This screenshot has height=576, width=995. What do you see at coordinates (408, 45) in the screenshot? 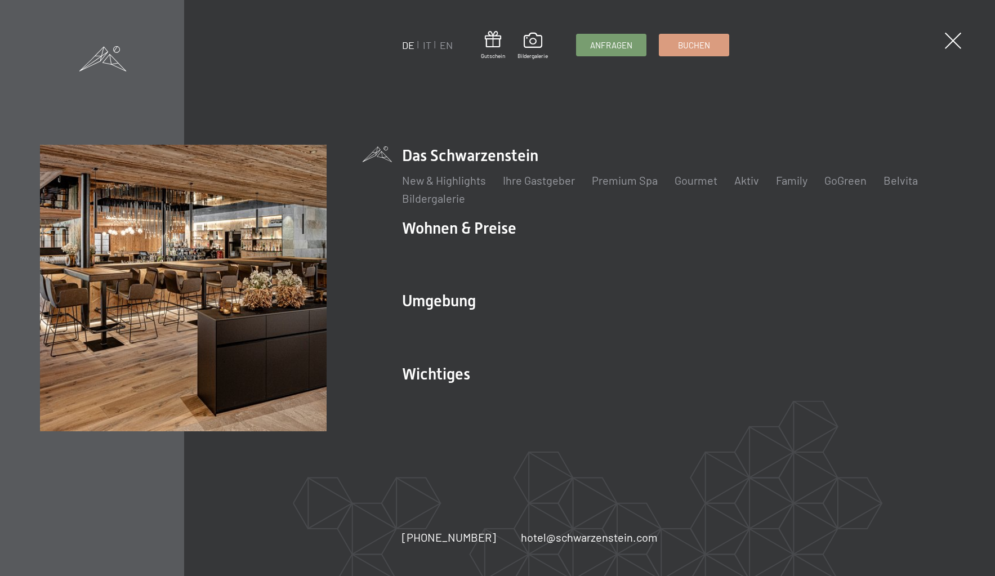
I see `a: DE` at bounding box center [408, 45].